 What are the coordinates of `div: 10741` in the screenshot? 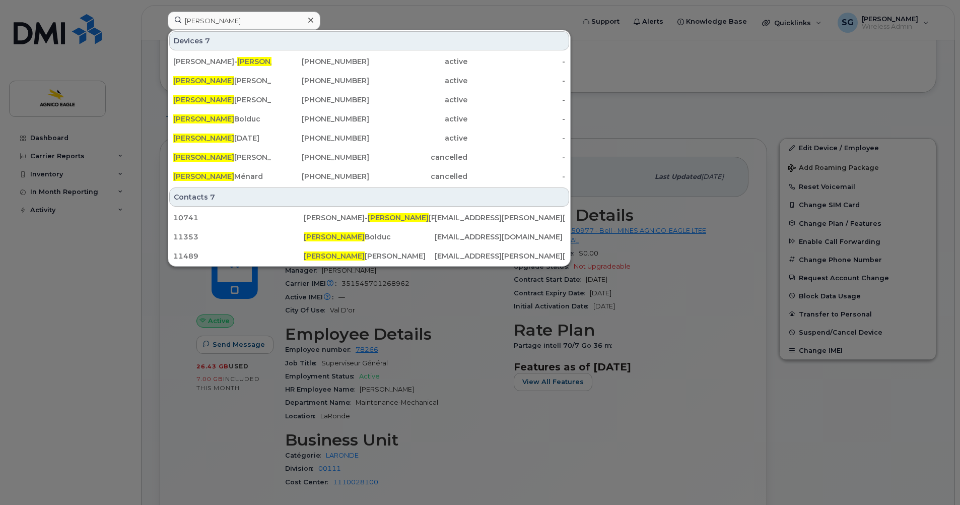 It's located at (238, 218).